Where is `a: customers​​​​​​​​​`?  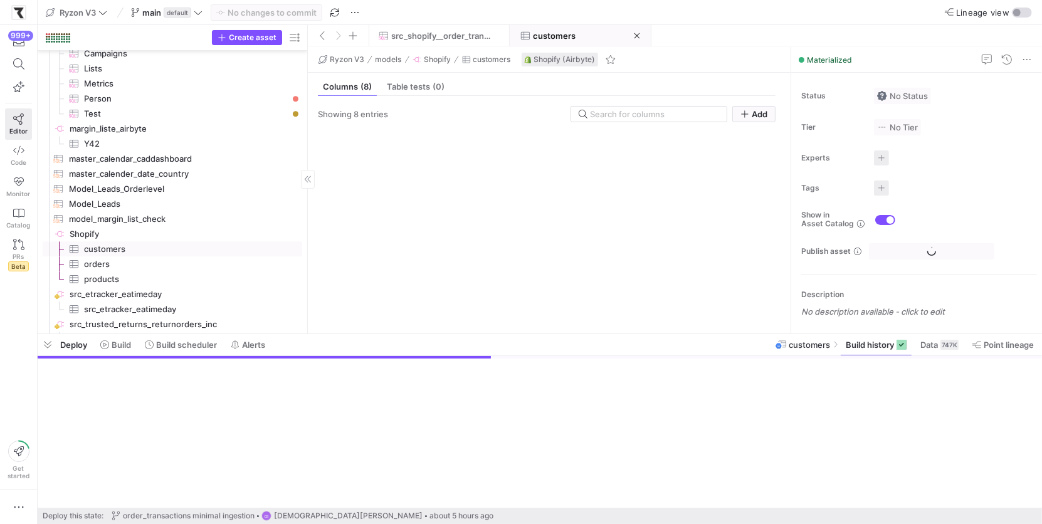
a: customers​​​​​​​​​ is located at coordinates (172, 249).